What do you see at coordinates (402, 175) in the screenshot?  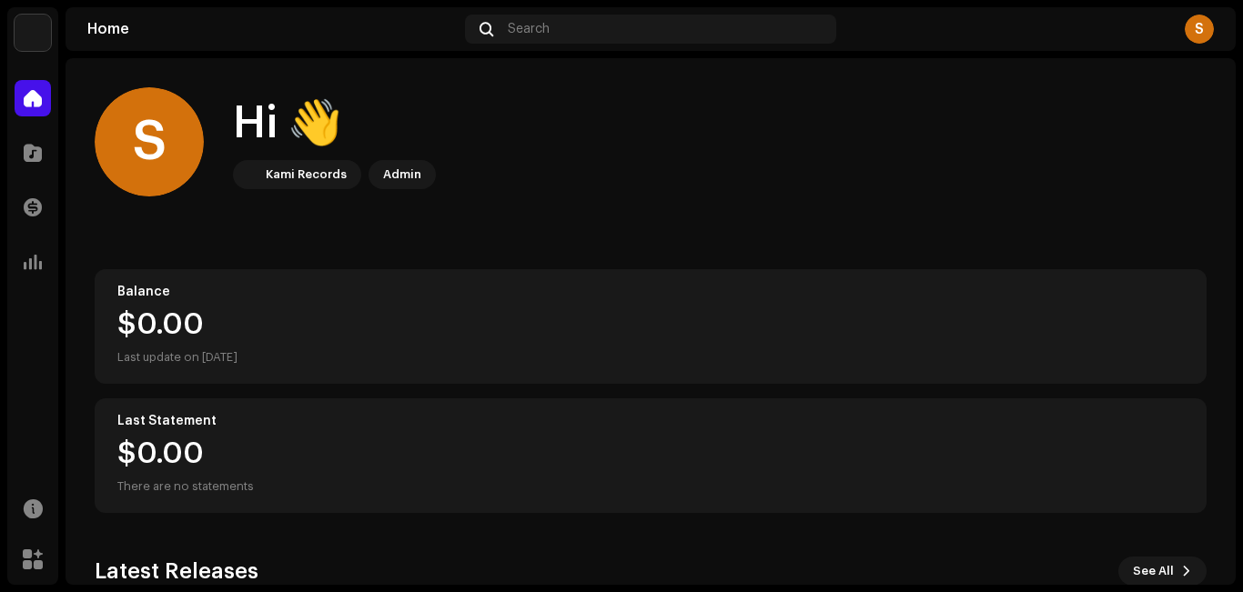 I see `div: Admin` at bounding box center [402, 175].